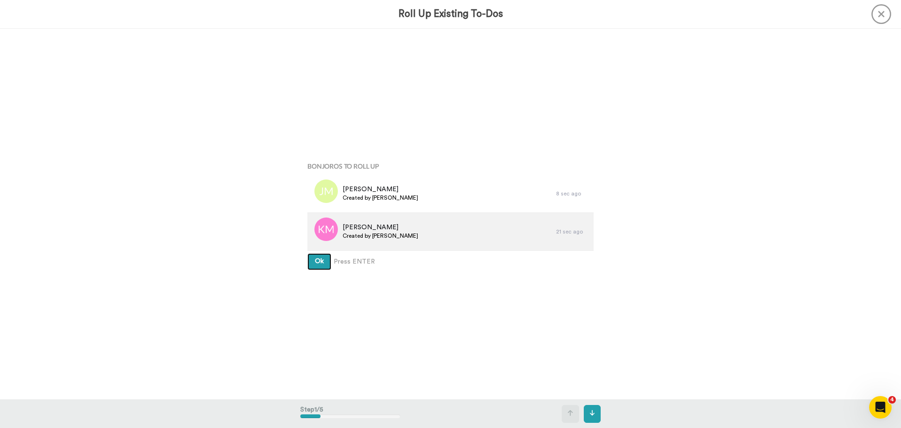 The height and width of the screenshot is (428, 901). What do you see at coordinates (451, 166) in the screenshot?
I see `h4: Bonjoros To Roll Up` at bounding box center [451, 166].